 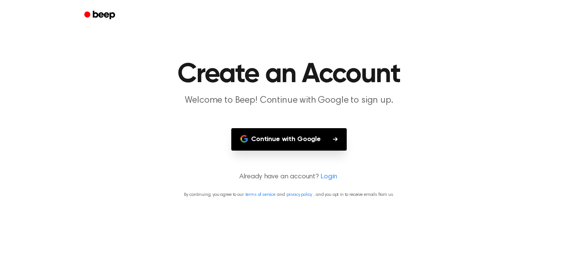 I want to click on p: Welcome to Beep! Continue with Google to sign up., so click(x=289, y=101).